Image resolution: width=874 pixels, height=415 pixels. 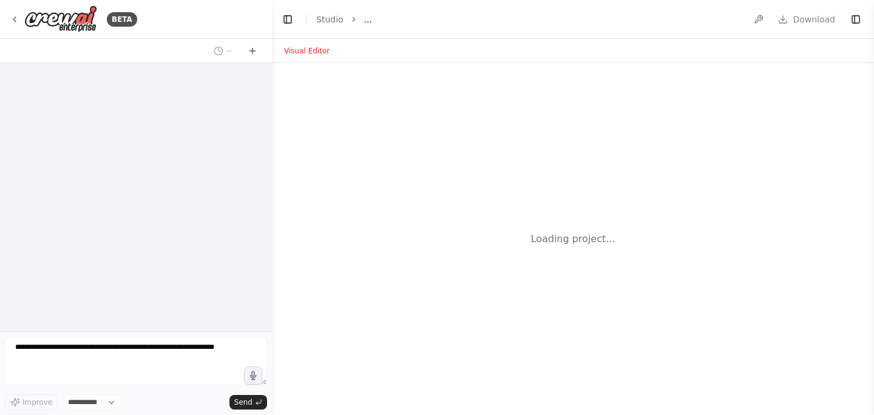 What do you see at coordinates (329, 19) in the screenshot?
I see `a: Studio` at bounding box center [329, 19].